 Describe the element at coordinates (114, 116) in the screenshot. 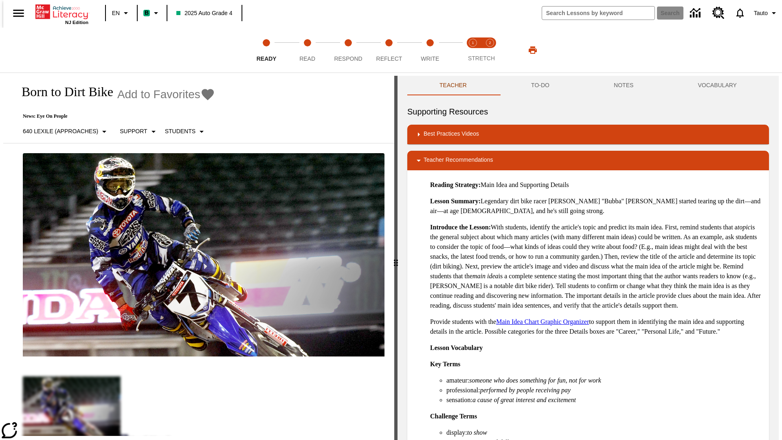

I see `p: News: Eye On People` at that location.